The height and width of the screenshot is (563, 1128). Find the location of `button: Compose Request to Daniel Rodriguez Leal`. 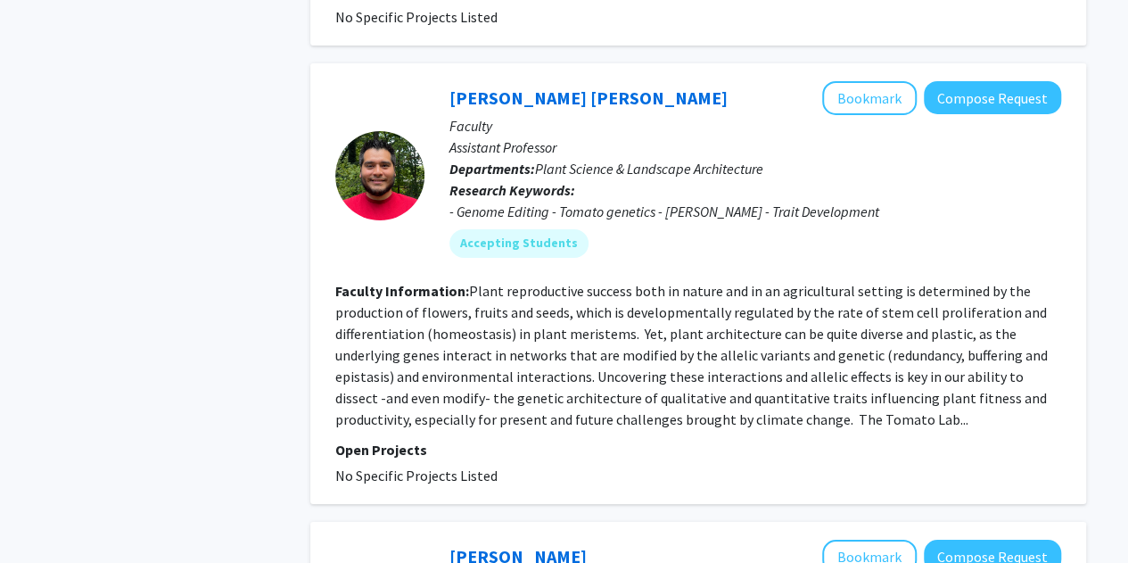

button: Compose Request to Daniel Rodriguez Leal is located at coordinates (993, 97).